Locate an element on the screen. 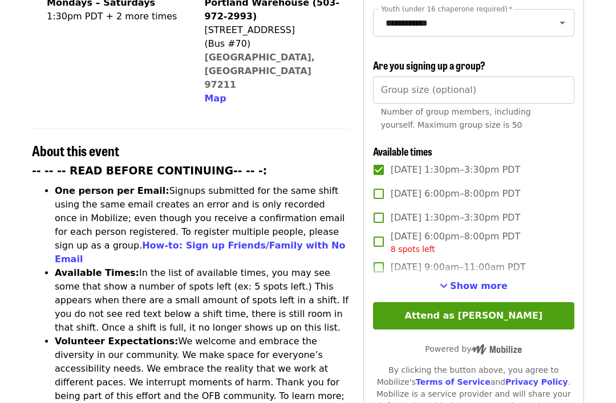 This screenshot has height=403, width=616. span: About this event is located at coordinates (75, 150).